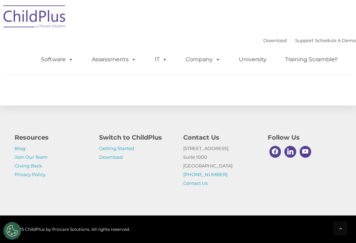  I want to click on a: IT, so click(161, 59).